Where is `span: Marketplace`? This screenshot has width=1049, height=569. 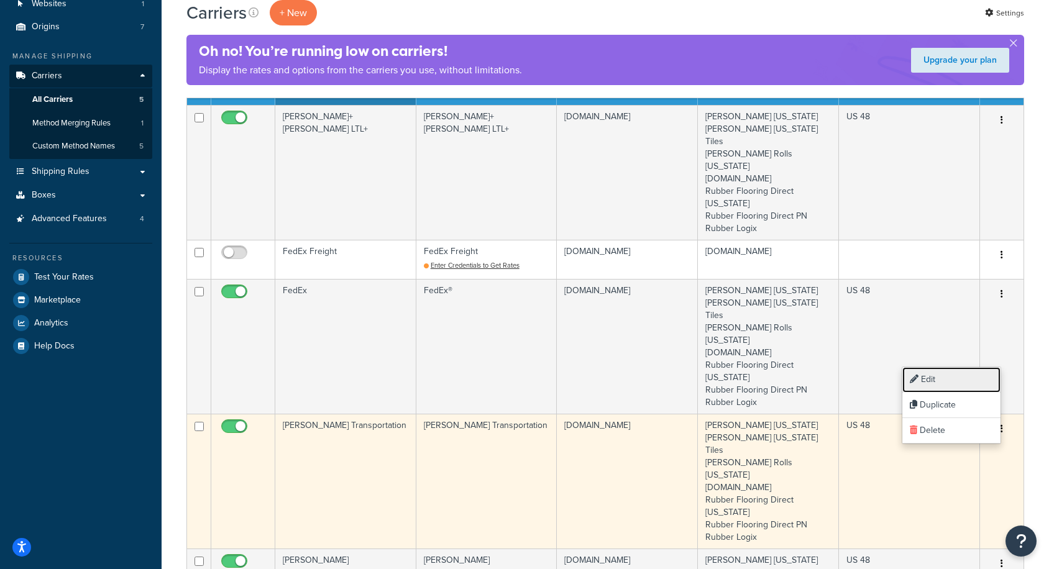 span: Marketplace is located at coordinates (57, 300).